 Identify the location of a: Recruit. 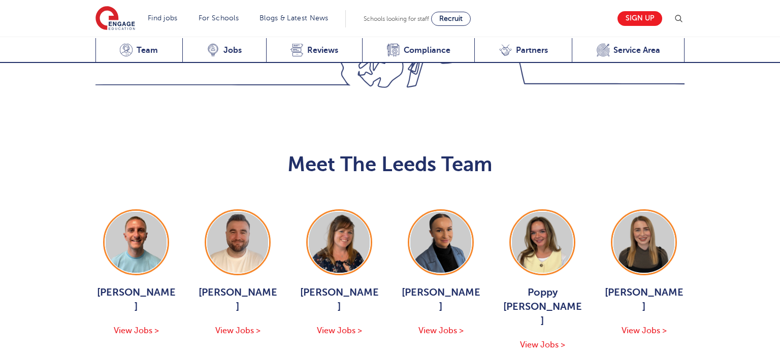
(451, 19).